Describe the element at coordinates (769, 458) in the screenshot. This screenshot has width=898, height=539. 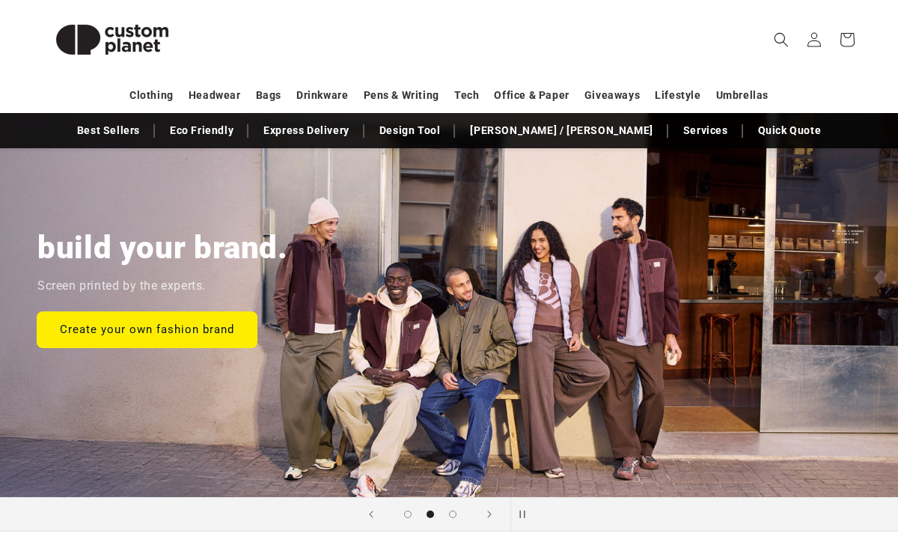
I see `div: Chat Widget` at that location.